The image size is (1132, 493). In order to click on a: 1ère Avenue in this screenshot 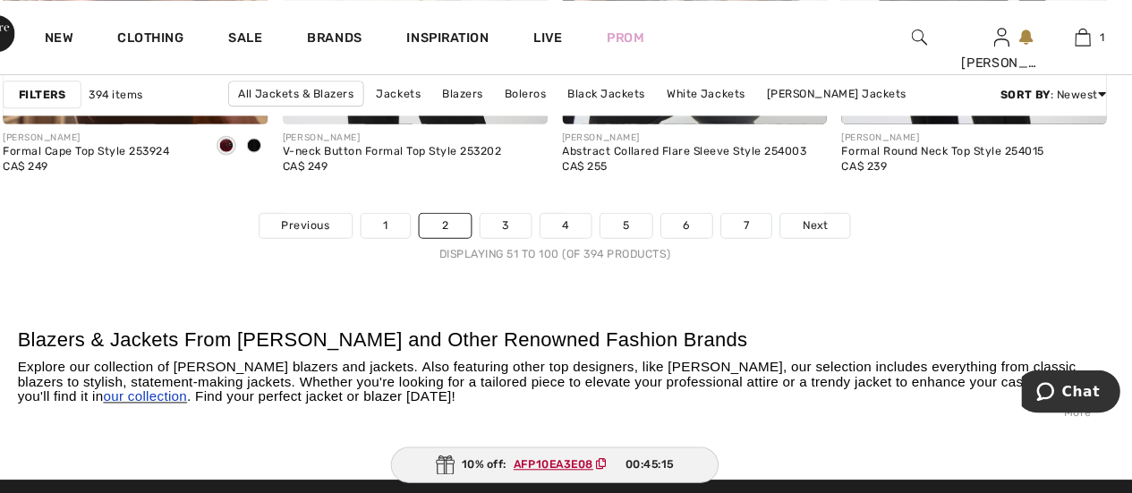, I will do `click(25, 32)`.